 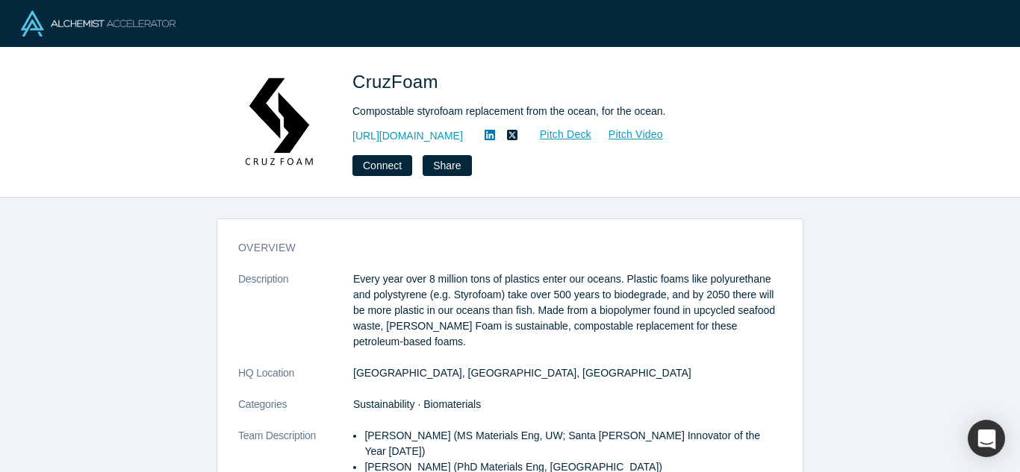 What do you see at coordinates (561, 111) in the screenshot?
I see `div: Compostable styrofoam replacement from the ocean, for the ocean.` at bounding box center [561, 111].